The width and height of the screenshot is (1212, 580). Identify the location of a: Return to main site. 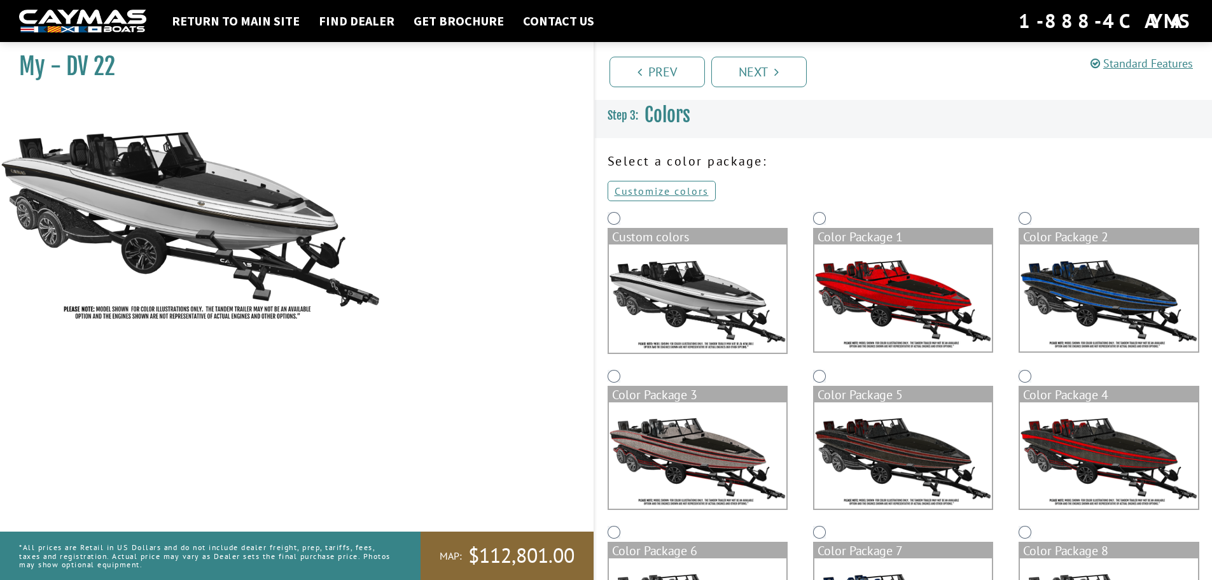
(235, 21).